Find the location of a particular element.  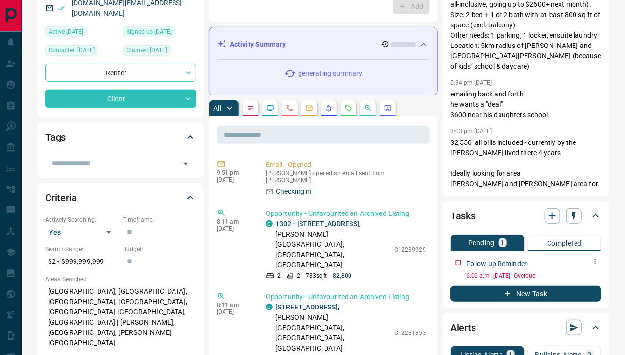

svg: Emails is located at coordinates (309, 108).